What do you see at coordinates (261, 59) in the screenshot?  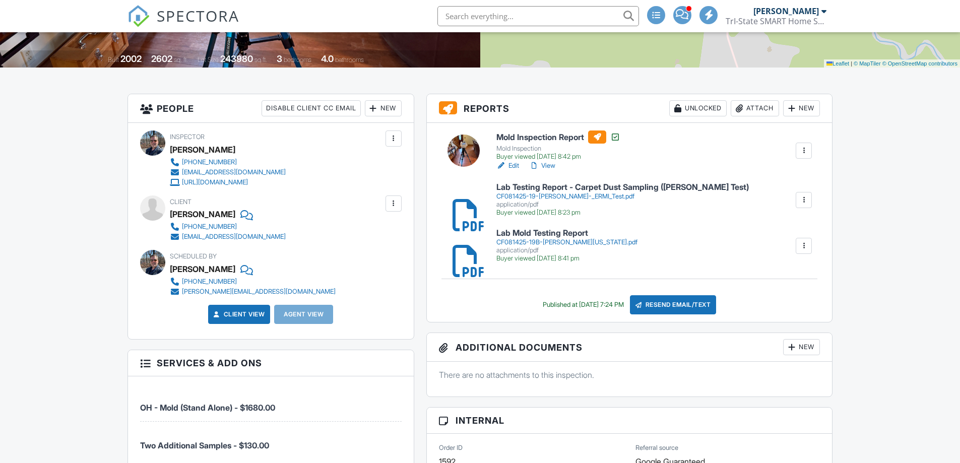 I see `span: sq.ft.` at bounding box center [261, 59].